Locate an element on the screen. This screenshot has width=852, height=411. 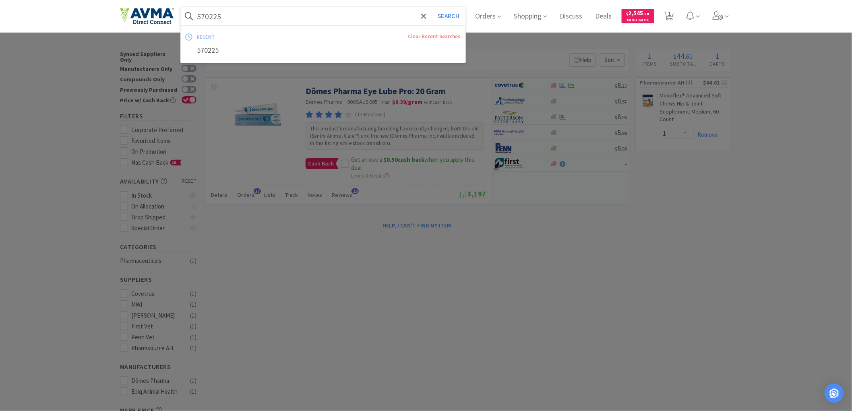
a: Deals is located at coordinates (604, 17).